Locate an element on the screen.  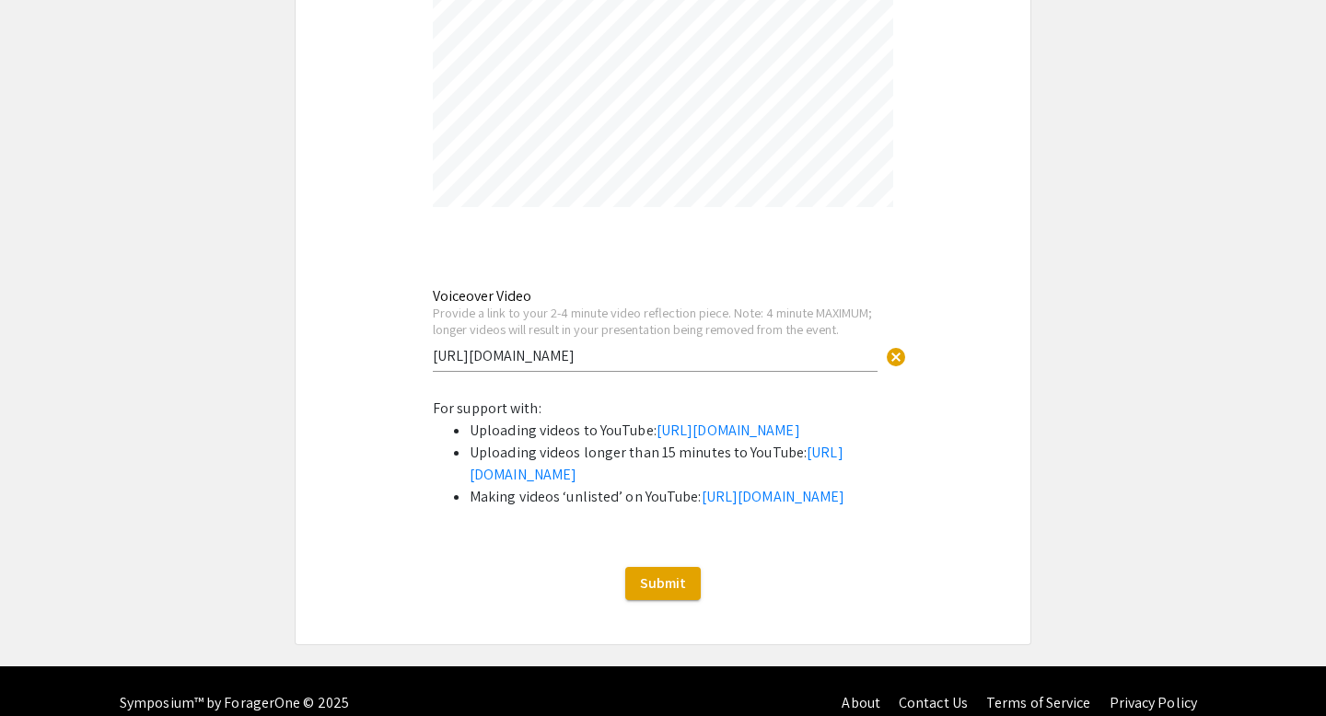
span: For support with: is located at coordinates (487, 408).